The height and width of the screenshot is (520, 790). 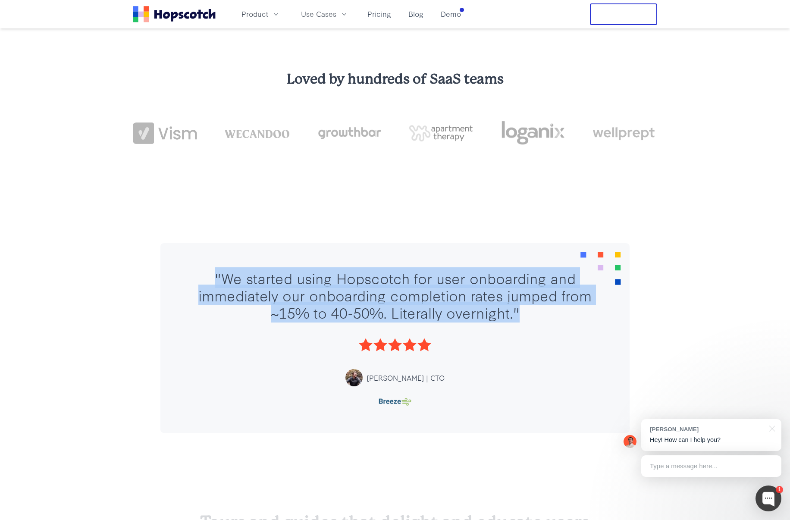 I want to click on span: Product, so click(x=255, y=14).